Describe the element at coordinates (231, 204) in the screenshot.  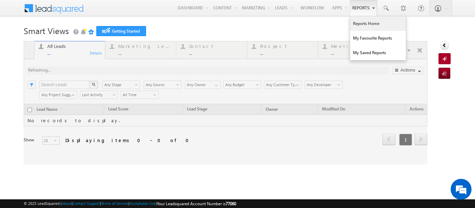
I see `span: 77060` at that location.